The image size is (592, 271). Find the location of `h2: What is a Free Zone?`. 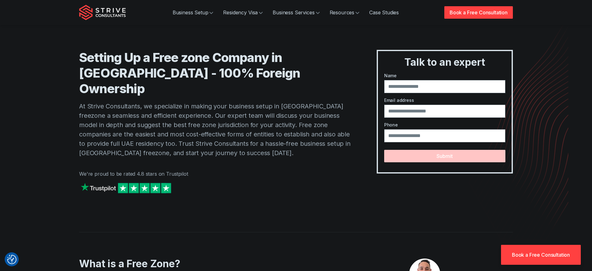

h2: What is a Free Zone? is located at coordinates (194, 264).